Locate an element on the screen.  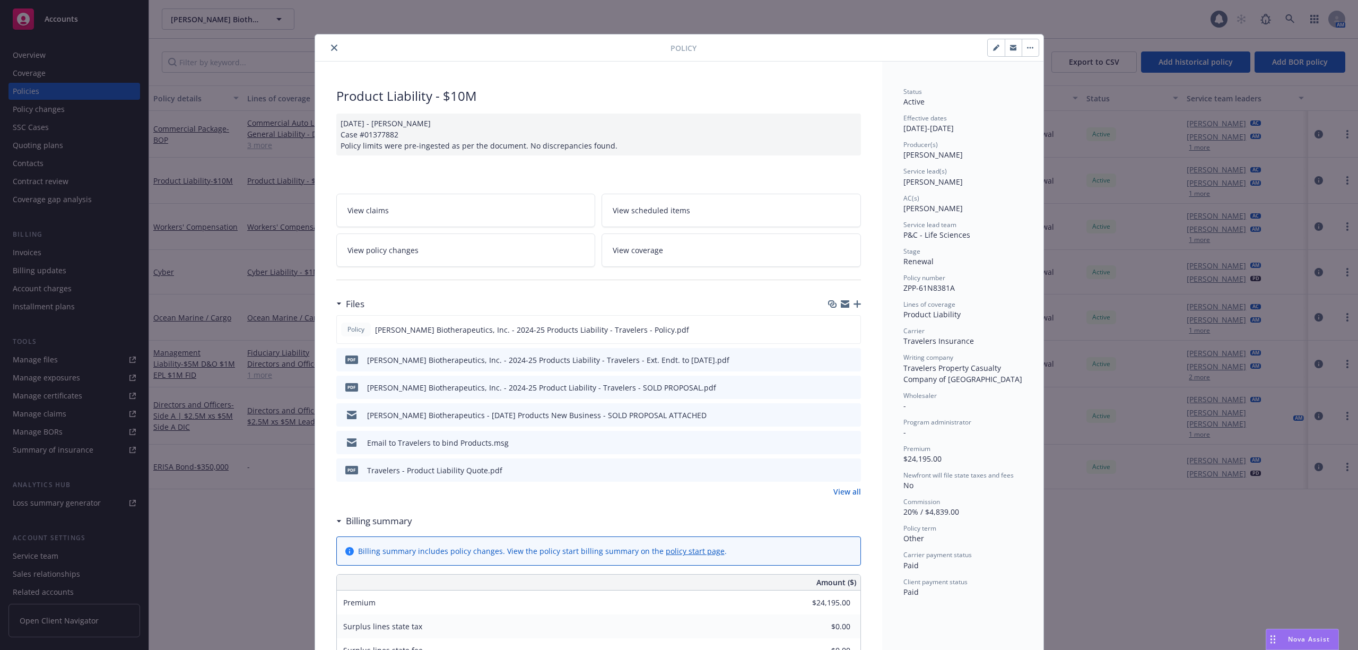
span: Effective dates is located at coordinates (925, 118).